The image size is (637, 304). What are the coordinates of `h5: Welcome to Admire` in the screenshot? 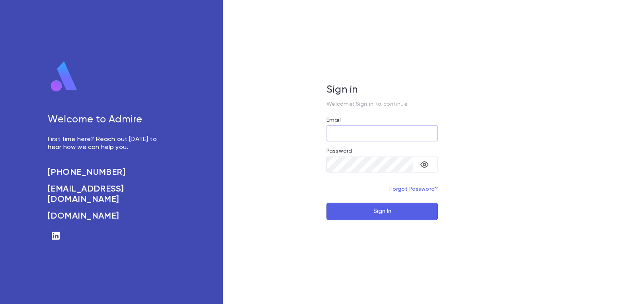 It's located at (107, 120).